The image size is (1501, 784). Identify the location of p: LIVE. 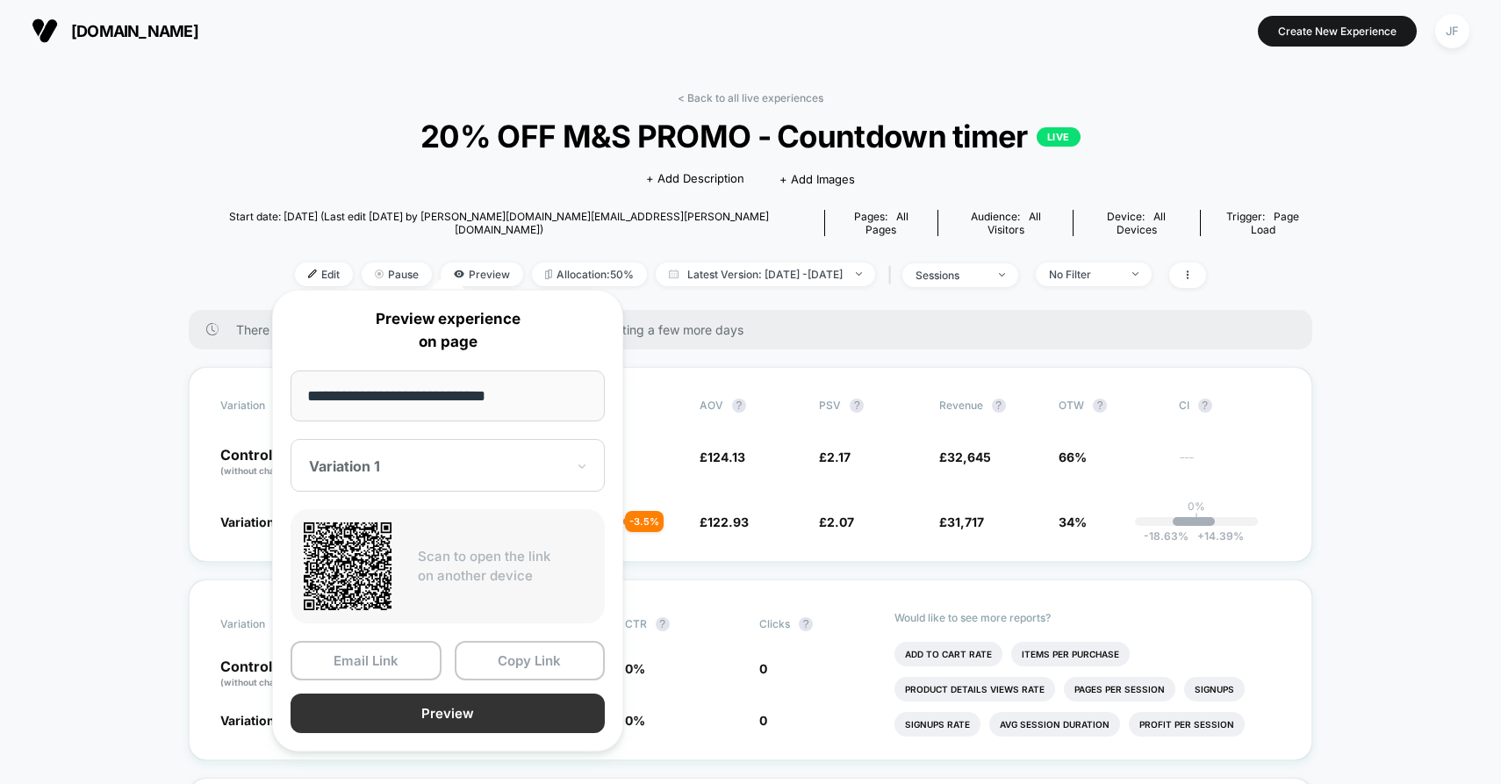
(1059, 137).